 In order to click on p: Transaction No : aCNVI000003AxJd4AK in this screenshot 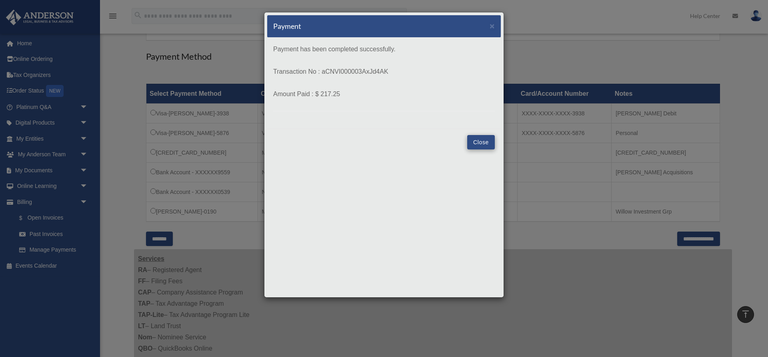, I will do `click(384, 72)`.